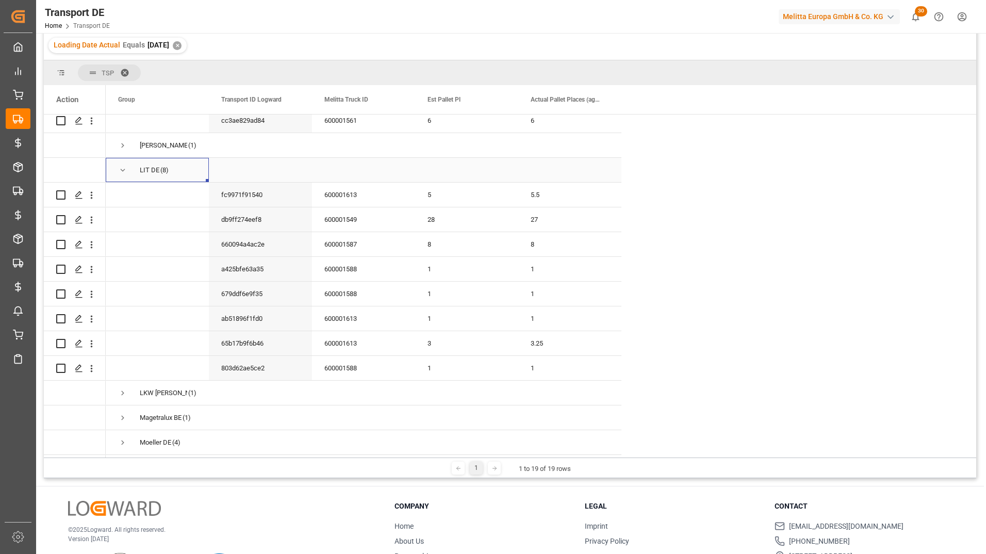 This screenshot has width=986, height=554. What do you see at coordinates (218, 530) in the screenshot?
I see `p: © 2025 Logward. All rights reserved.` at bounding box center [218, 530].